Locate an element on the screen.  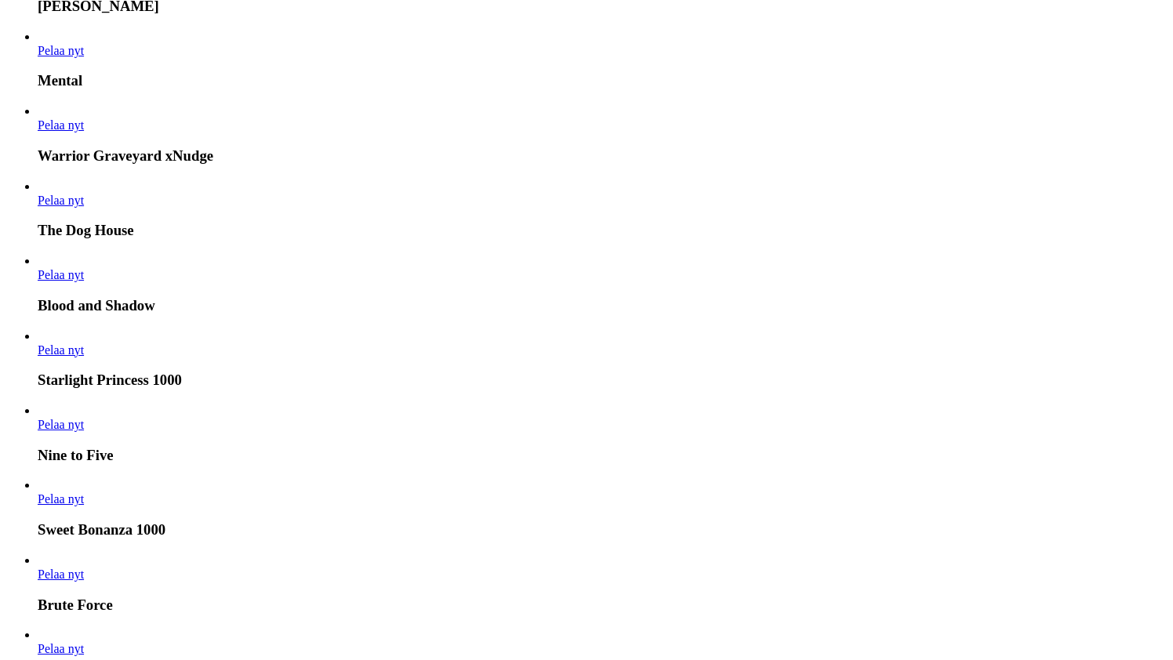
a: Duck Hunters is located at coordinates (60, 648).